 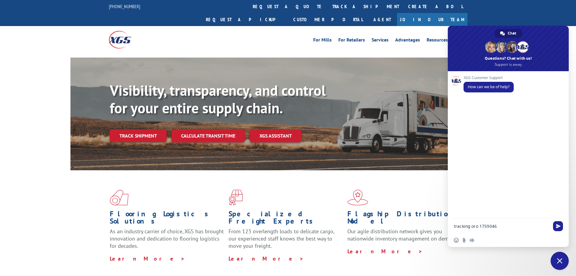 I want to click on a: Customer Portal, so click(x=328, y=19).